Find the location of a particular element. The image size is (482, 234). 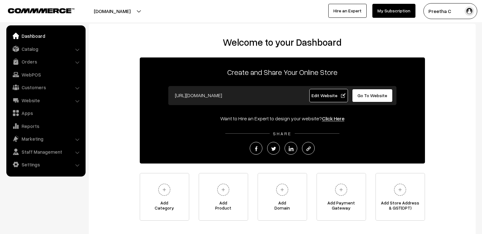

span: Add Domain is located at coordinates (282, 206).